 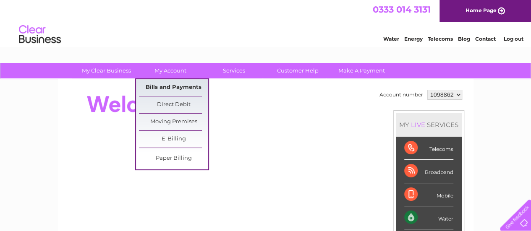 What do you see at coordinates (429, 218) in the screenshot?
I see `div: Water` at bounding box center [429, 218].